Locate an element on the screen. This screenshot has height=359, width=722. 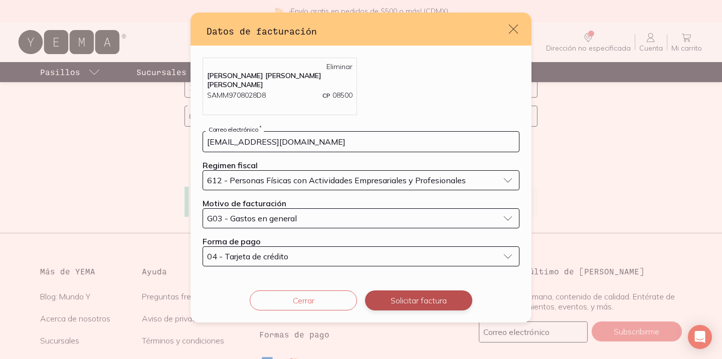
span: 04 - Tarjeta de crédito is located at coordinates (248, 257).